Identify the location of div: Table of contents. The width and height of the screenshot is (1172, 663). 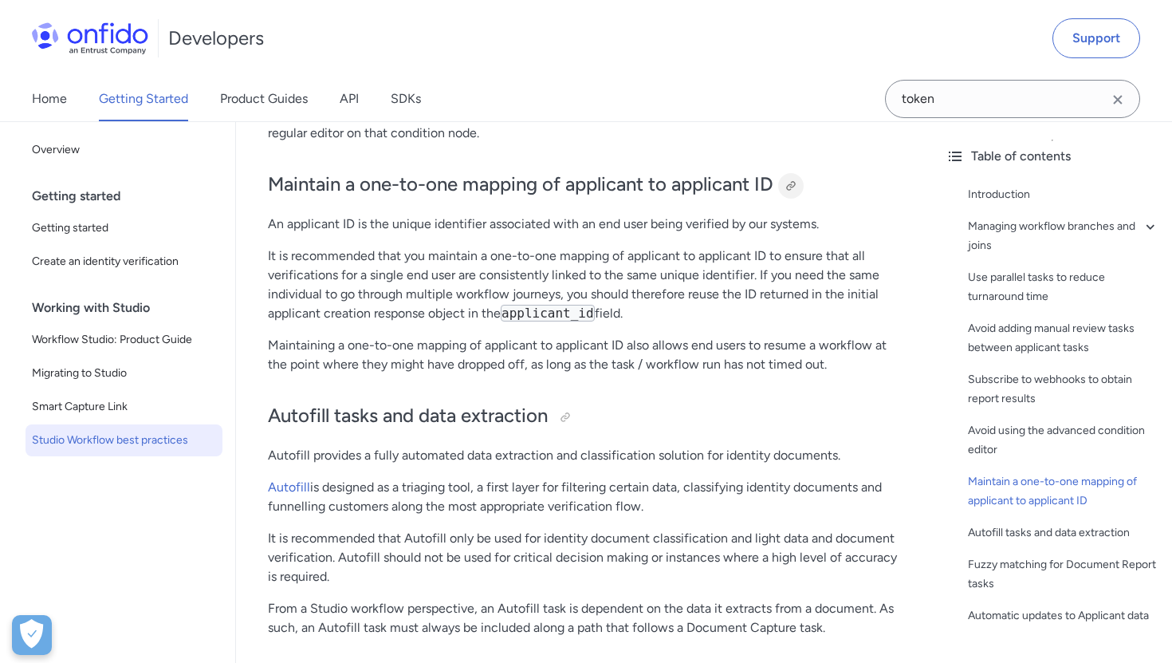
(1053, 156).